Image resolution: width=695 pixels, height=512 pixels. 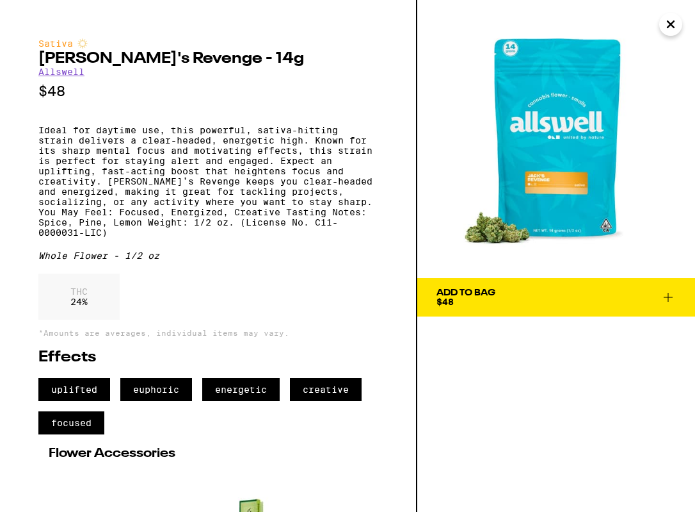 I want to click on div: 24 %, so click(x=79, y=296).